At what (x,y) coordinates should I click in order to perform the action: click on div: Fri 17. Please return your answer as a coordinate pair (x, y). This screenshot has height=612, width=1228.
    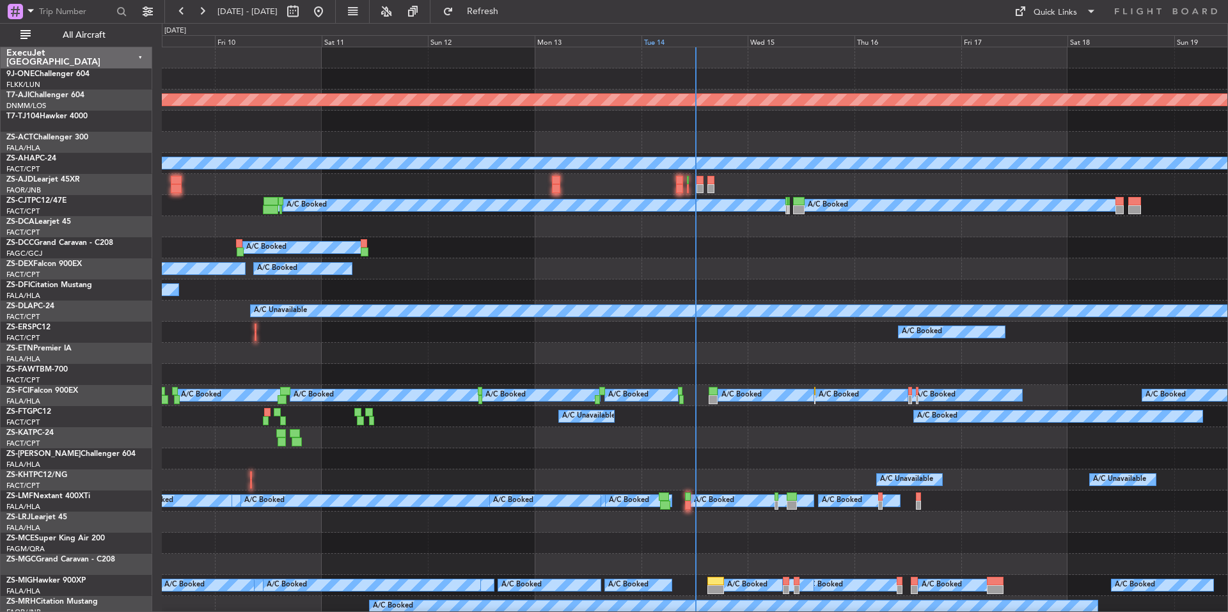
    Looking at the image, I should click on (1014, 41).